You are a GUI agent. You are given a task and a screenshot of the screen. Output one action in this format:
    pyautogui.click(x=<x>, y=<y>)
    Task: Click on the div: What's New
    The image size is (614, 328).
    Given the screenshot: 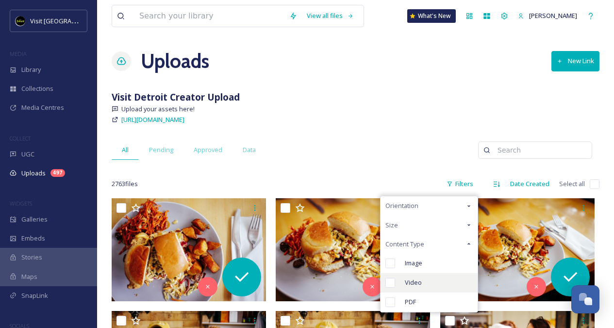 What is the action you would take?
    pyautogui.click(x=432, y=16)
    